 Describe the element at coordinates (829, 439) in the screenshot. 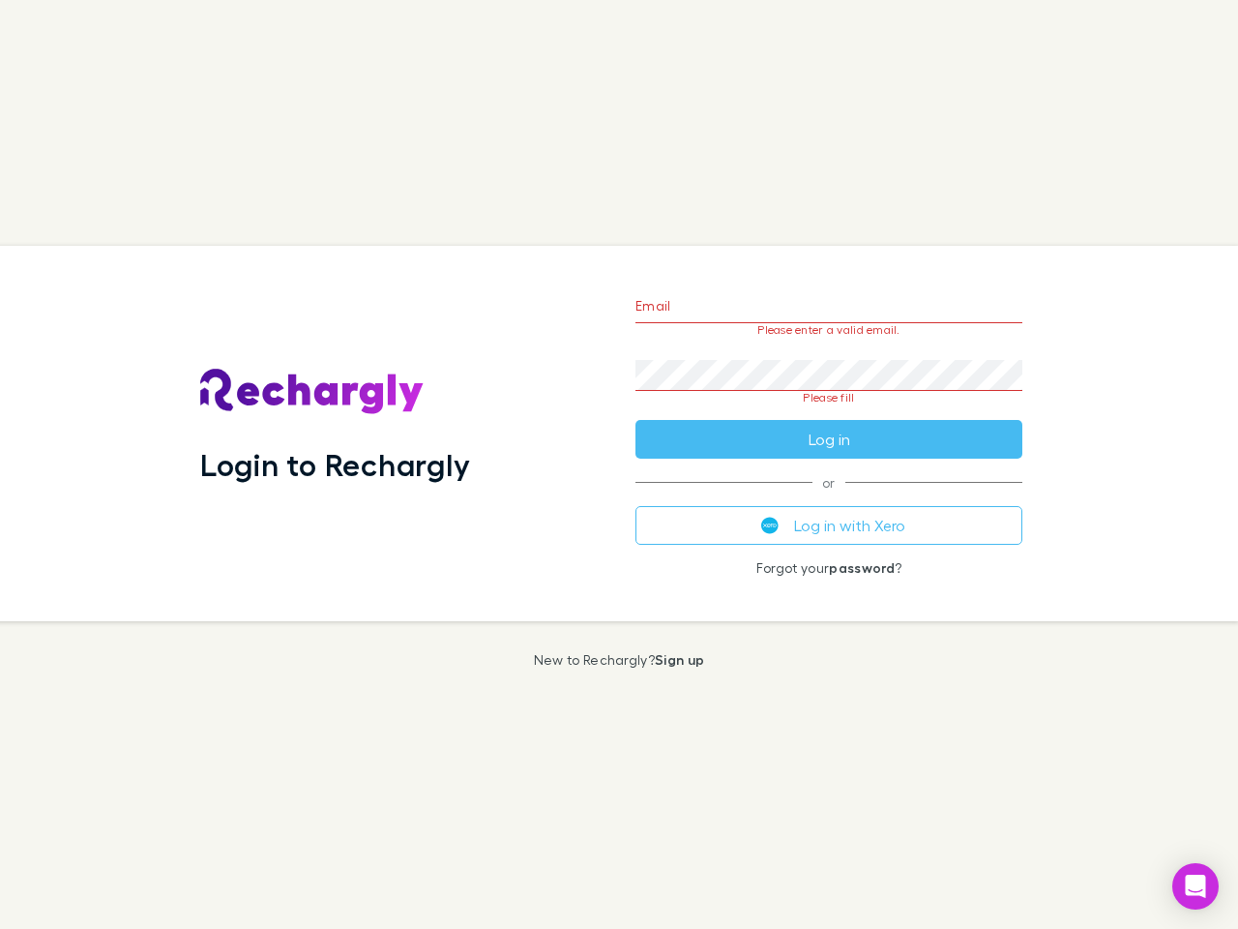

I see `button: Log in` at that location.